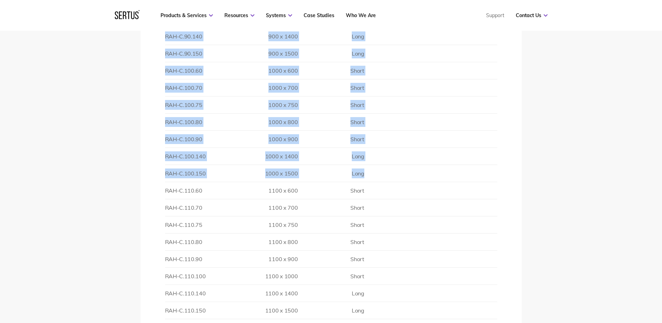  Describe the element at coordinates (198, 190) in the screenshot. I see `td: RAH-C.110.60` at that location.